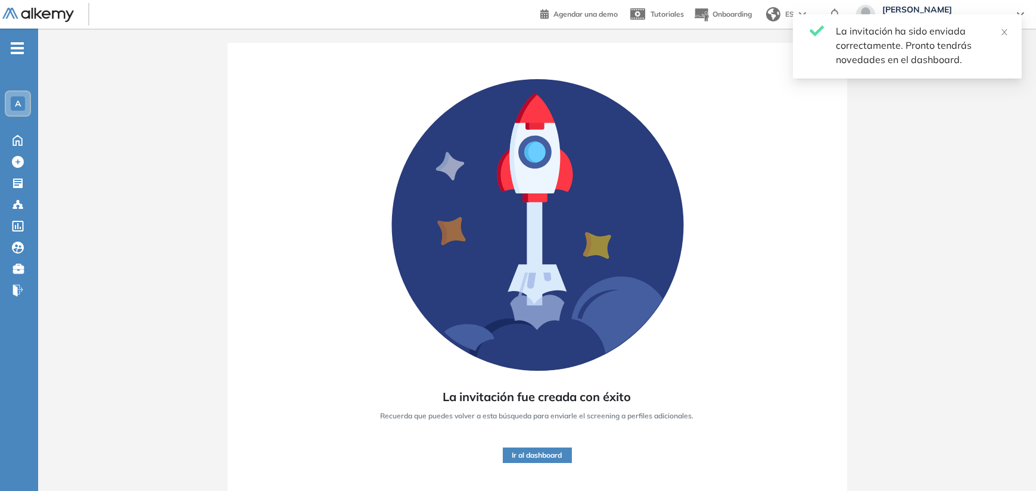 The width and height of the screenshot is (1036, 491). I want to click on button: Onboarding, so click(723, 14).